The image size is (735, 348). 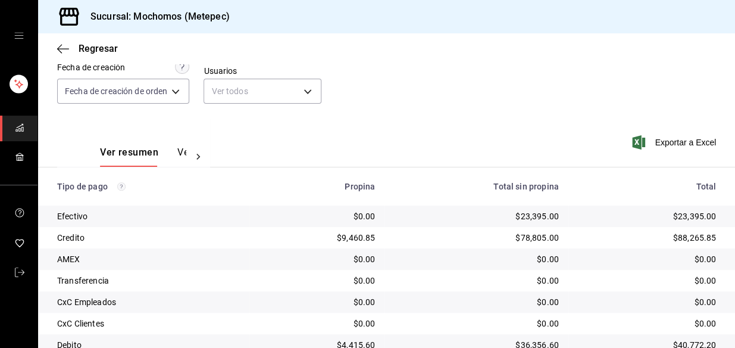 What do you see at coordinates (200, 157) in the screenshot?
I see `button: Ver pagos` at bounding box center [200, 157].